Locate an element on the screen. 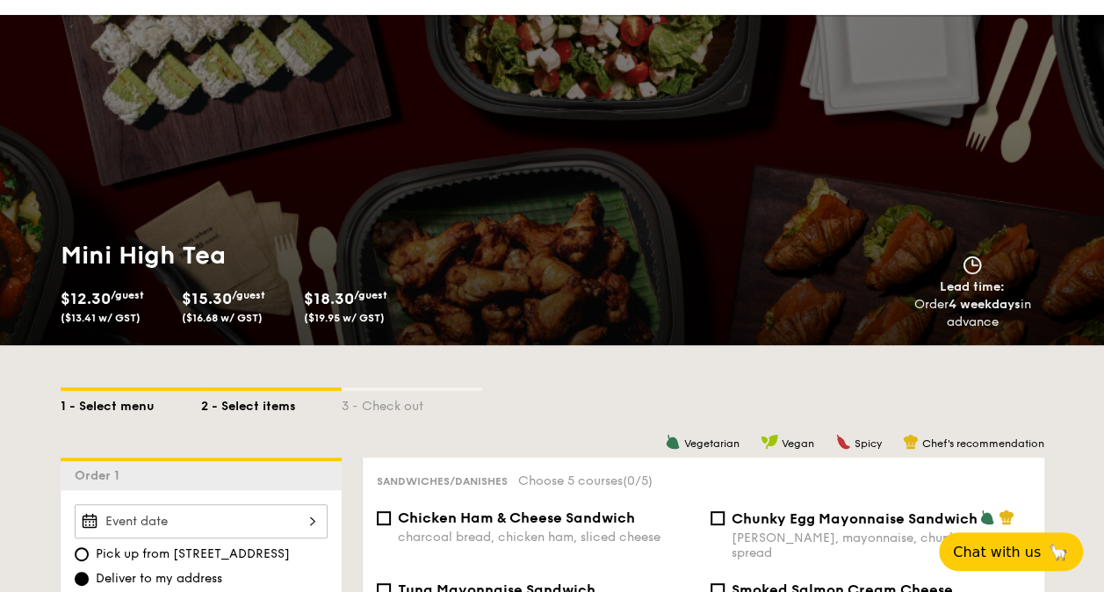 The height and width of the screenshot is (592, 1104). span: $18.30 is located at coordinates (329, 299).